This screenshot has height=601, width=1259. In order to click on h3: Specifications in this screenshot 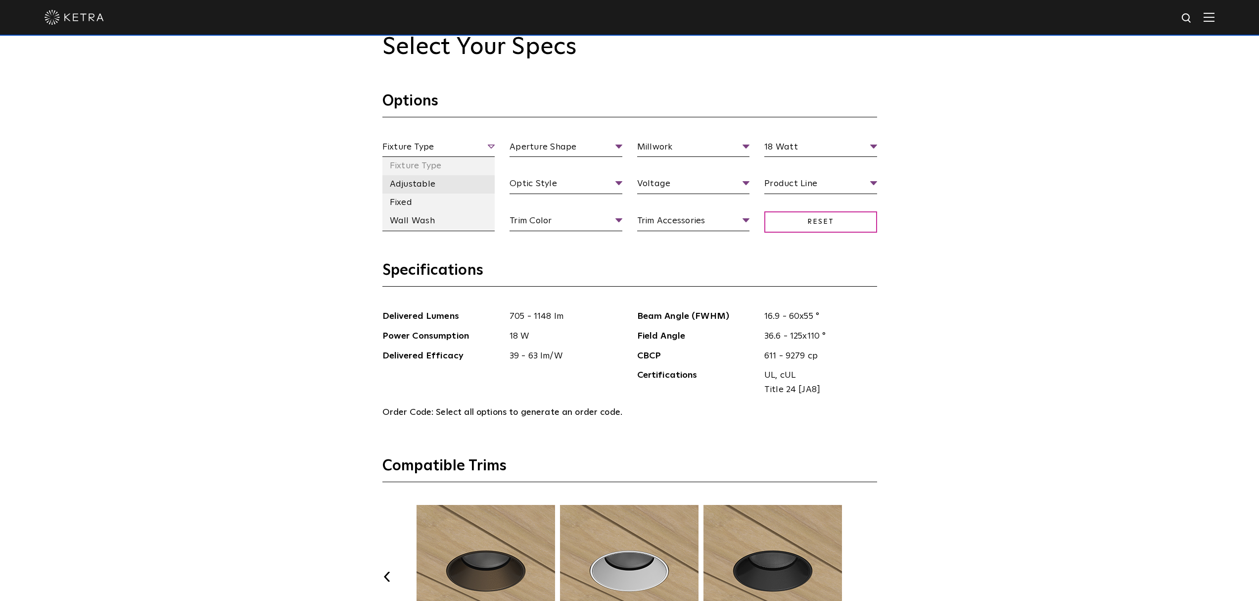, I will do `click(630, 274)`.